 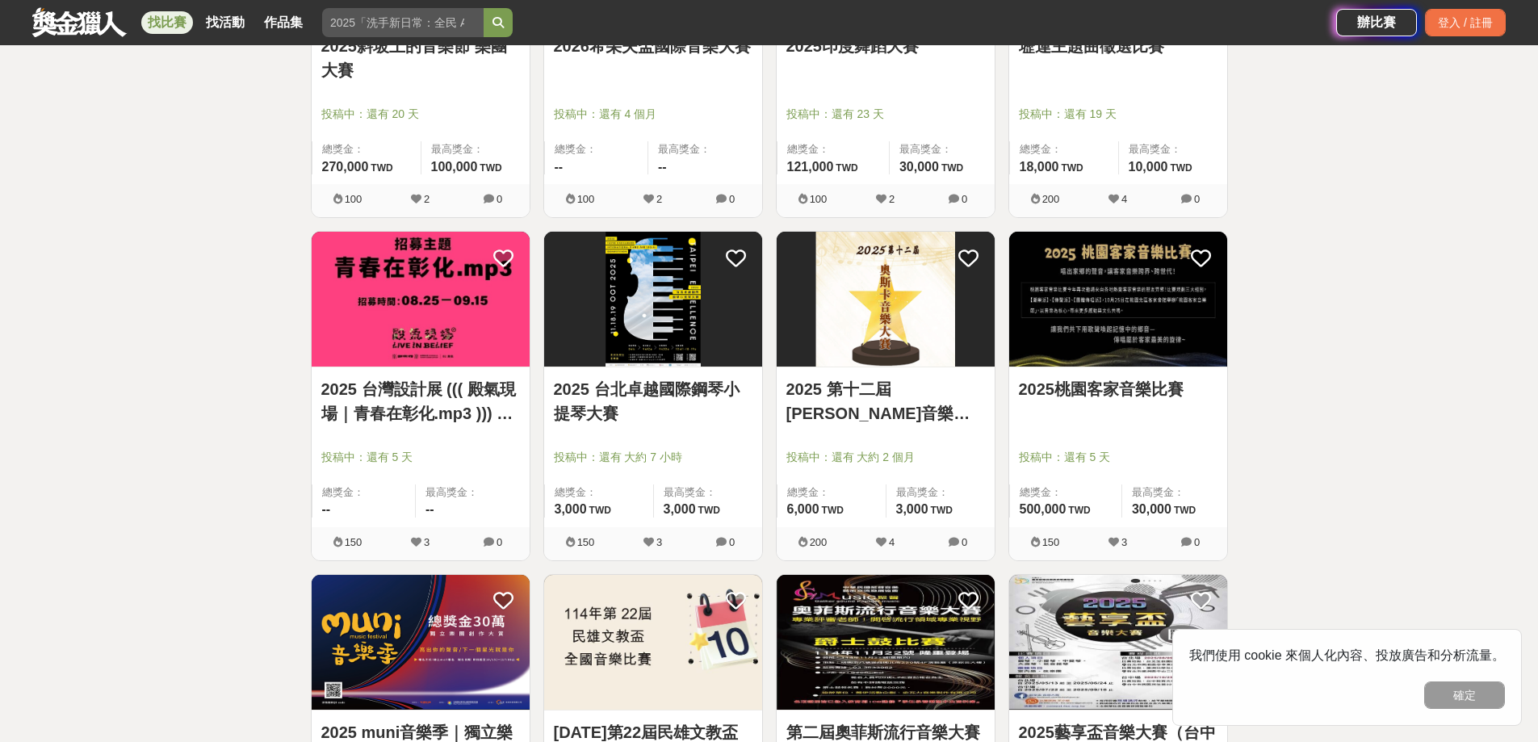 I want to click on span: 500,000, so click(x=1043, y=509).